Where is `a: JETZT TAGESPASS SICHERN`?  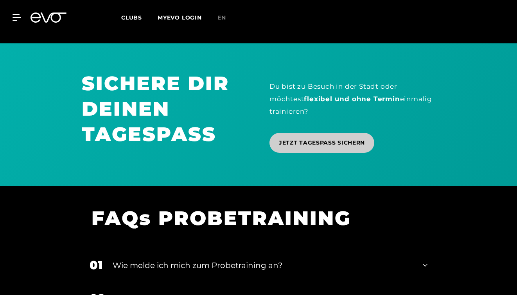
a: JETZT TAGESPASS SICHERN is located at coordinates (322, 143).